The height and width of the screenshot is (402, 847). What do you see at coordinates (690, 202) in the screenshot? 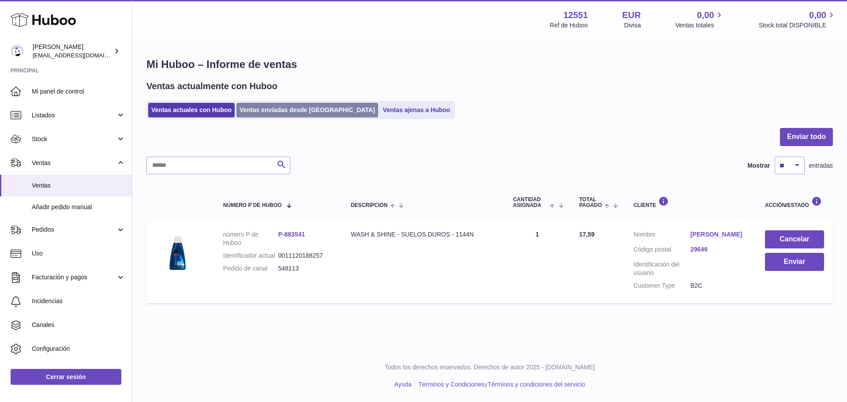
I see `div: Cliente` at bounding box center [690, 202].